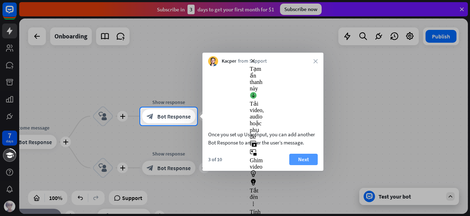  What do you see at coordinates (252, 61) in the screenshot?
I see `span: from Support` at bounding box center [252, 61].